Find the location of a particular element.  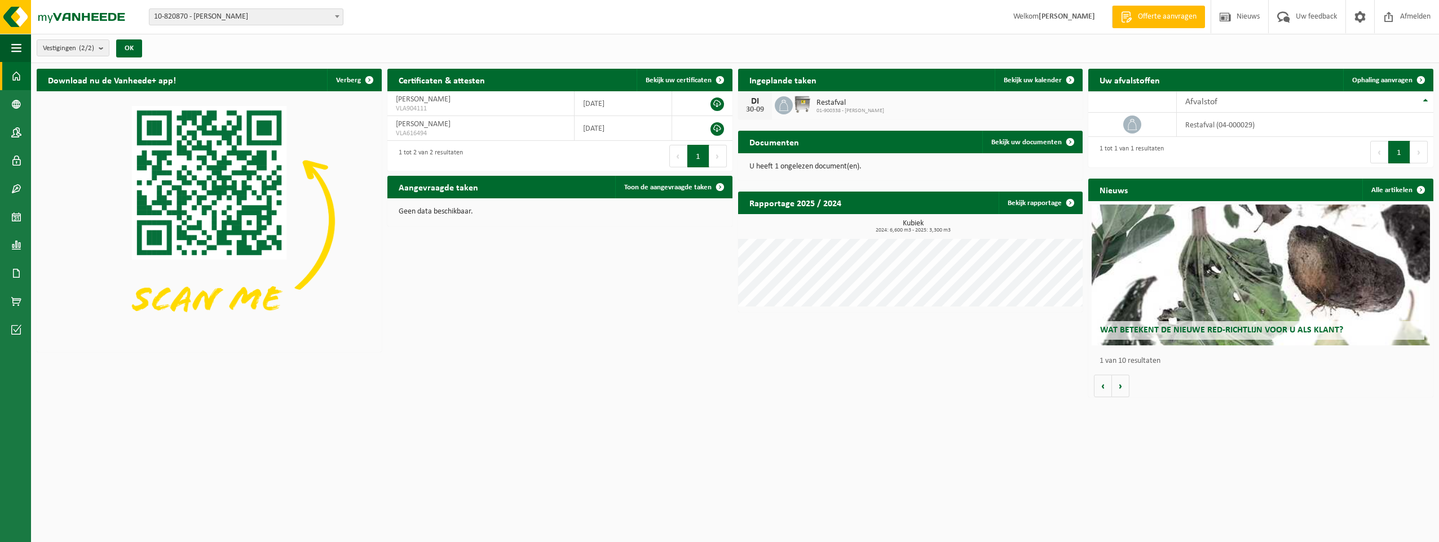

span: Ophaling aanvragen is located at coordinates (1382, 80).